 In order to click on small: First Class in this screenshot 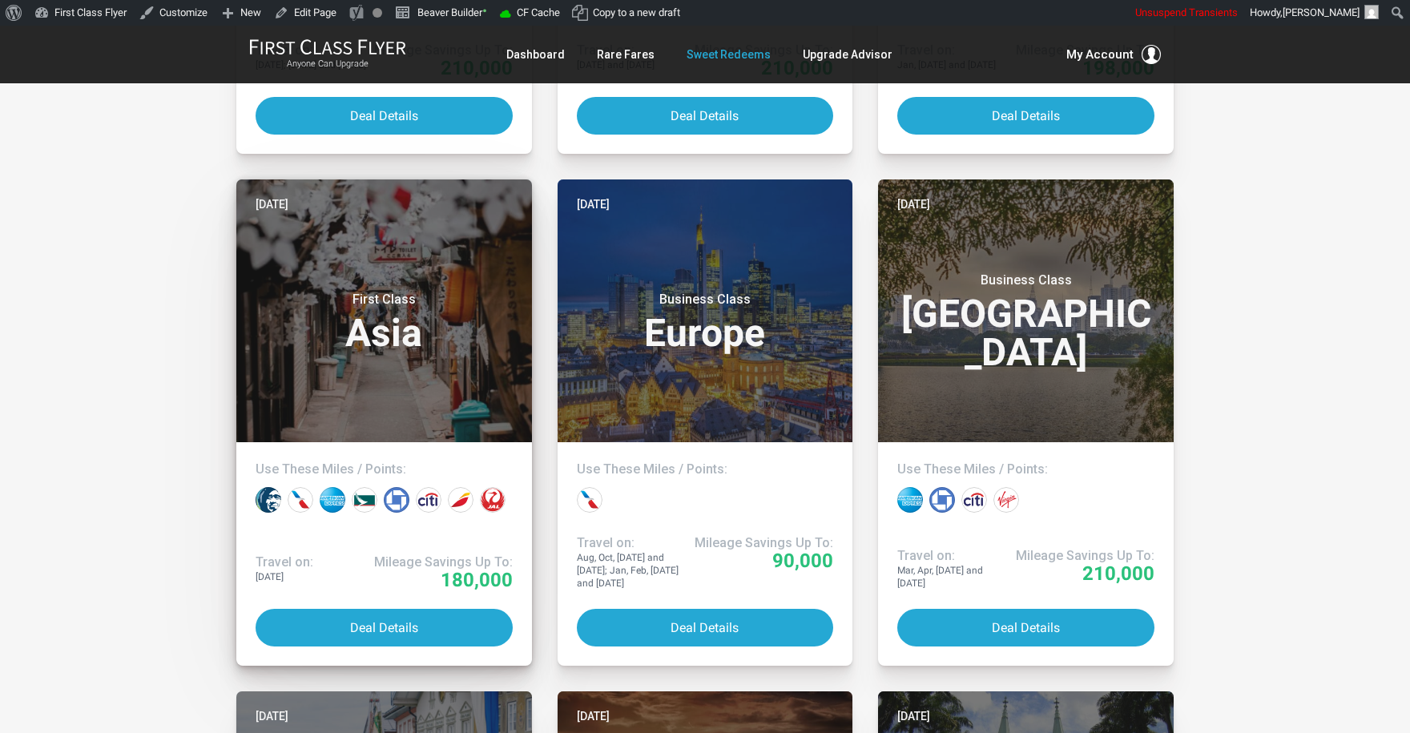, I will do `click(384, 300)`.